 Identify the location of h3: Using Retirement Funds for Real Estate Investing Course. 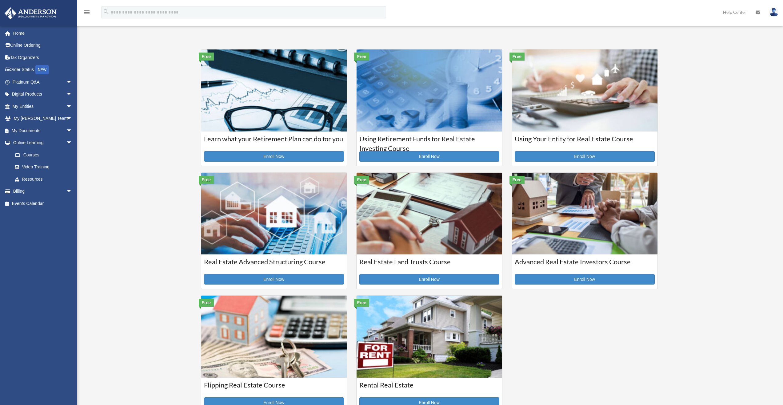
(429, 142).